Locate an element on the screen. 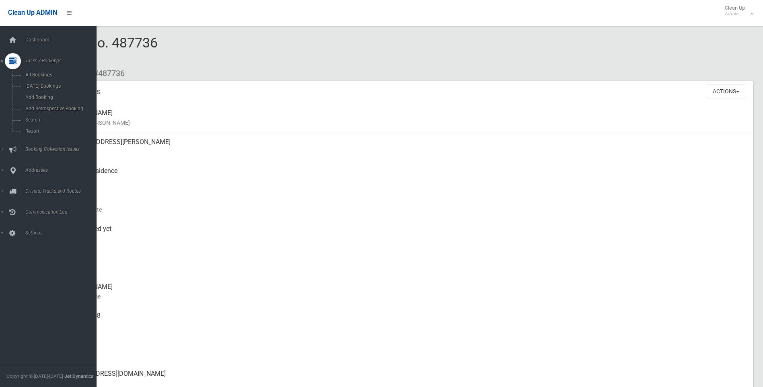 The height and width of the screenshot is (387, 763). button: Actions is located at coordinates (726, 91).